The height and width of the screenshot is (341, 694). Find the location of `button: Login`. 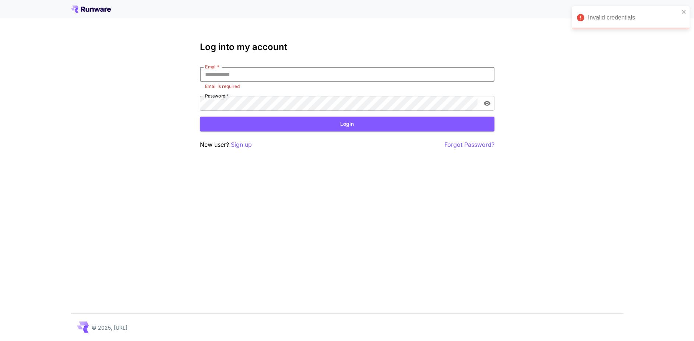

button: Login is located at coordinates (347, 124).